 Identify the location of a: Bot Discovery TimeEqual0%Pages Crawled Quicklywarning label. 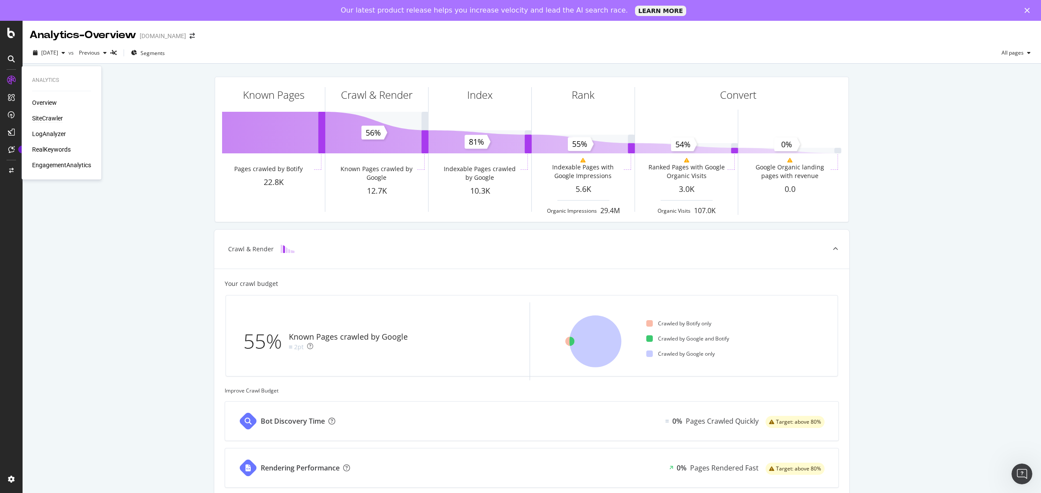
(532, 421).